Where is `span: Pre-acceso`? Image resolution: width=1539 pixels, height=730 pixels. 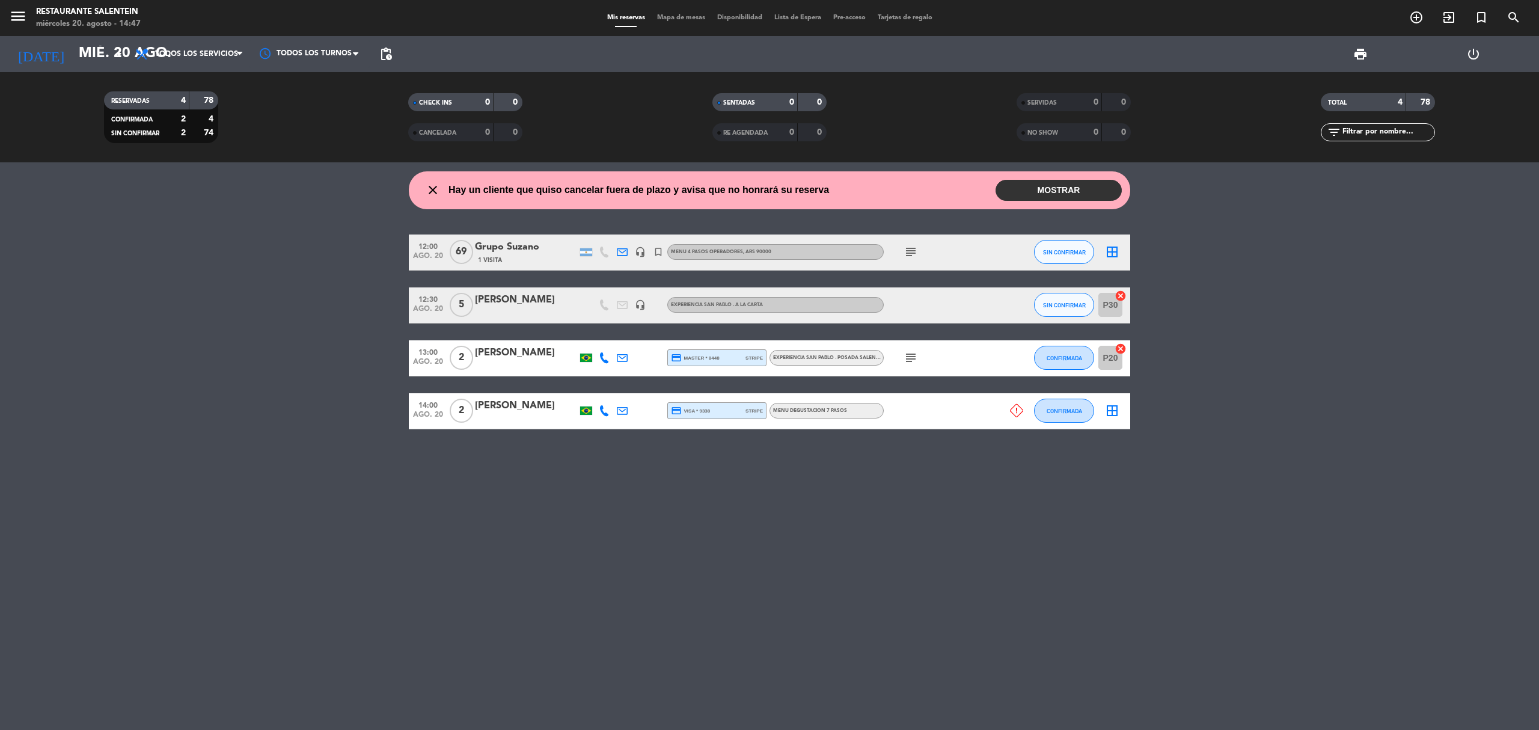 span: Pre-acceso is located at coordinates (849, 17).